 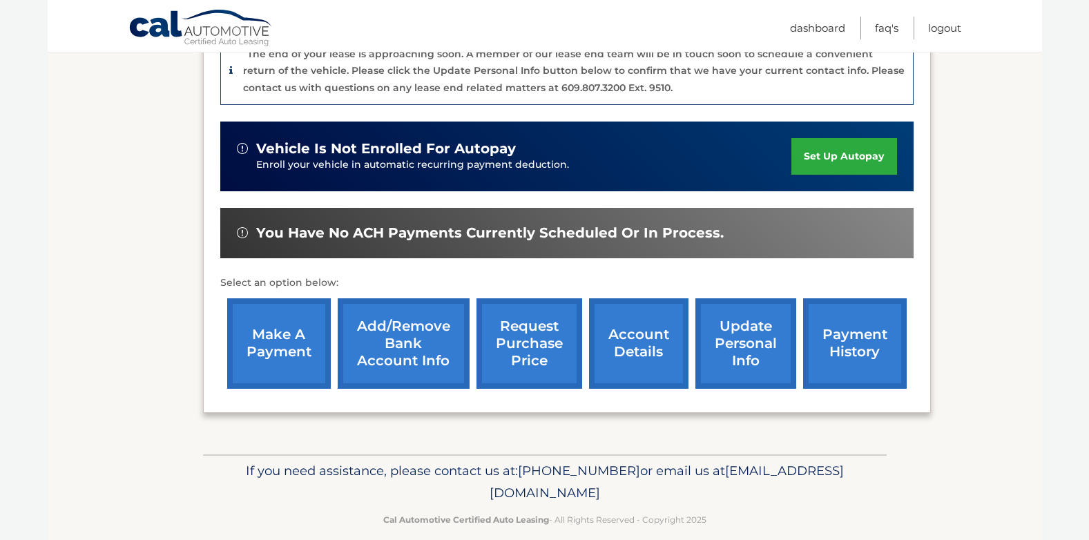 What do you see at coordinates (524, 165) in the screenshot?
I see `p: Enroll your vehicle in automatic recurring payment deduction.` at bounding box center [524, 165].